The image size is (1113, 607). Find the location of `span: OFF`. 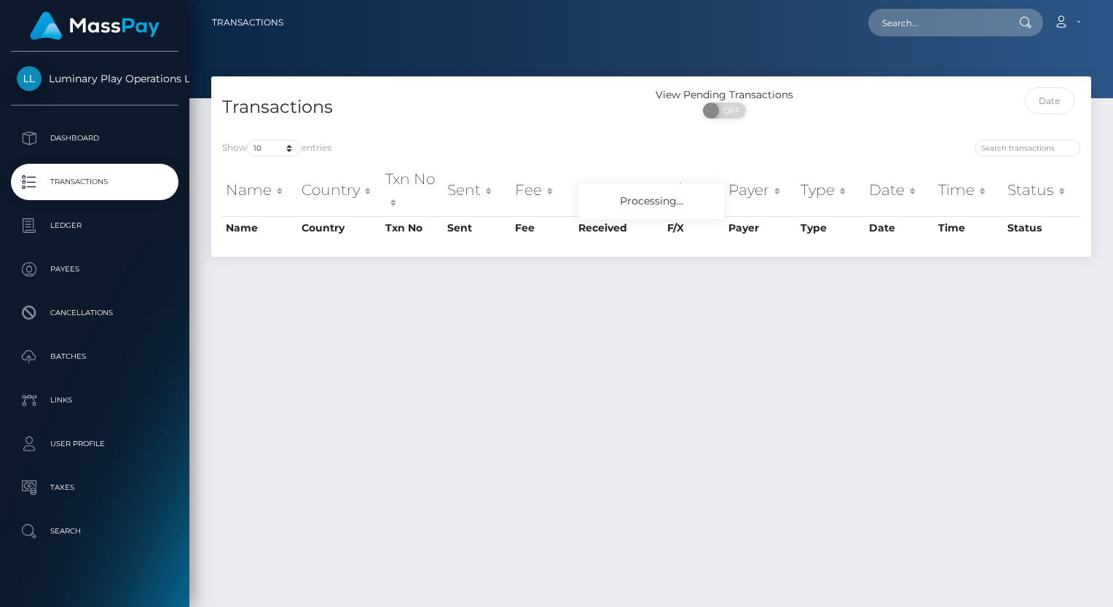

span: OFF is located at coordinates (729, 111).